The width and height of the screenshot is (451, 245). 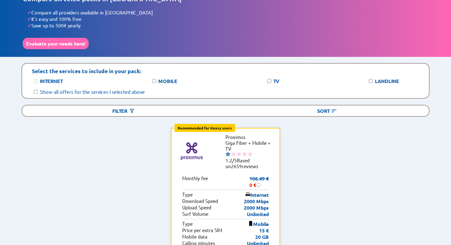 I want to click on li: Proximus, so click(x=249, y=137).